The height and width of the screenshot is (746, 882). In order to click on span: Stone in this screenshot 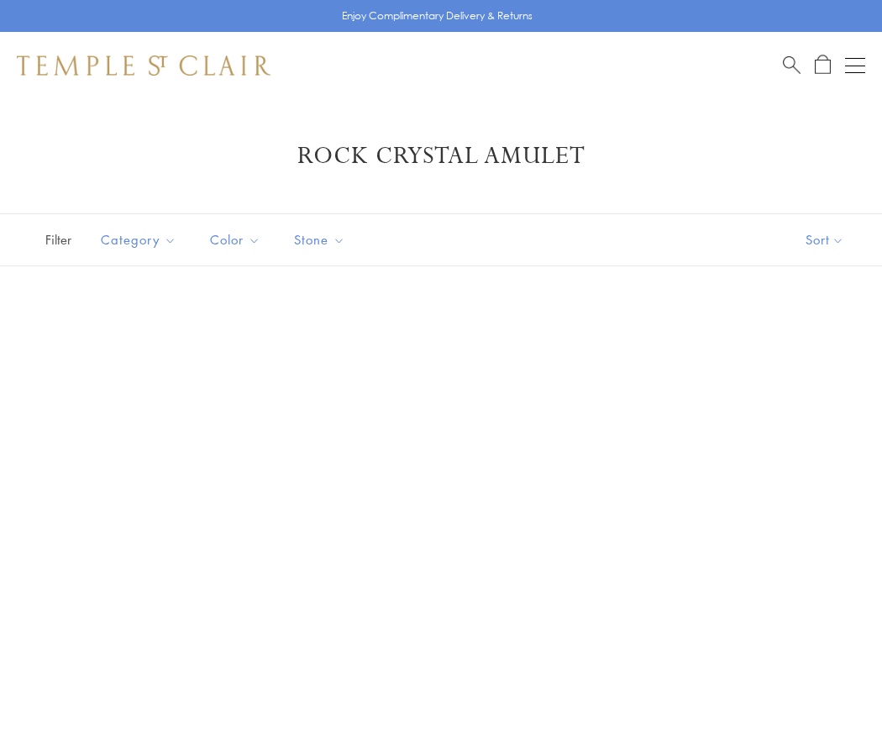, I will do `click(322, 239)`.